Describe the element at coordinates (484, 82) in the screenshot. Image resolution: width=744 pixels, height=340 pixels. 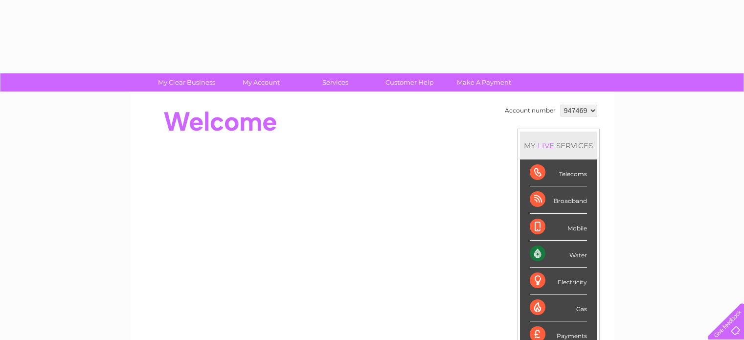
I see `a: Make A Payment` at that location.